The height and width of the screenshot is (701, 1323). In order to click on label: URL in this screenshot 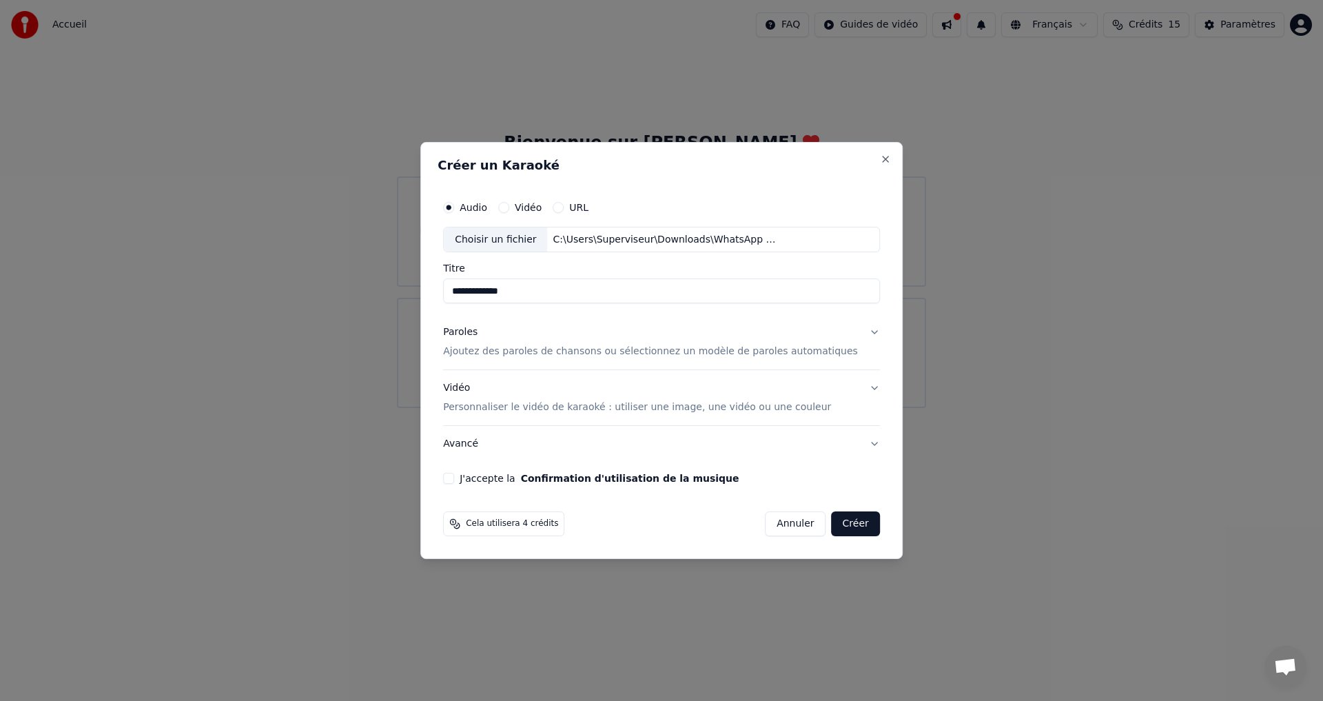, I will do `click(579, 207)`.